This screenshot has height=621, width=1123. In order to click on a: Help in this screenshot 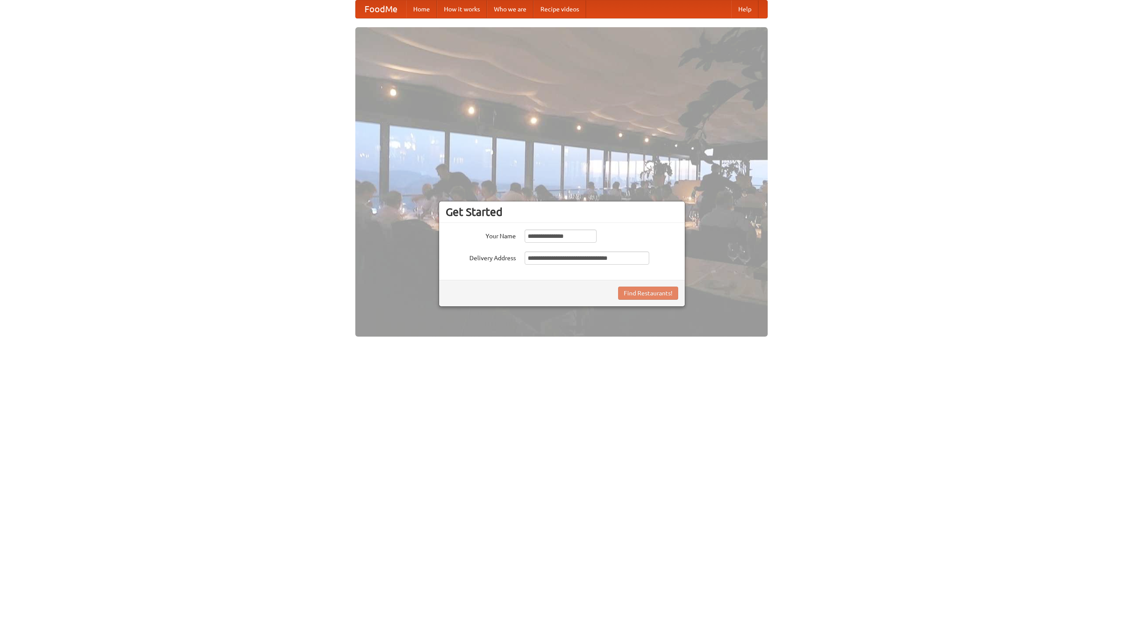, I will do `click(745, 9)`.